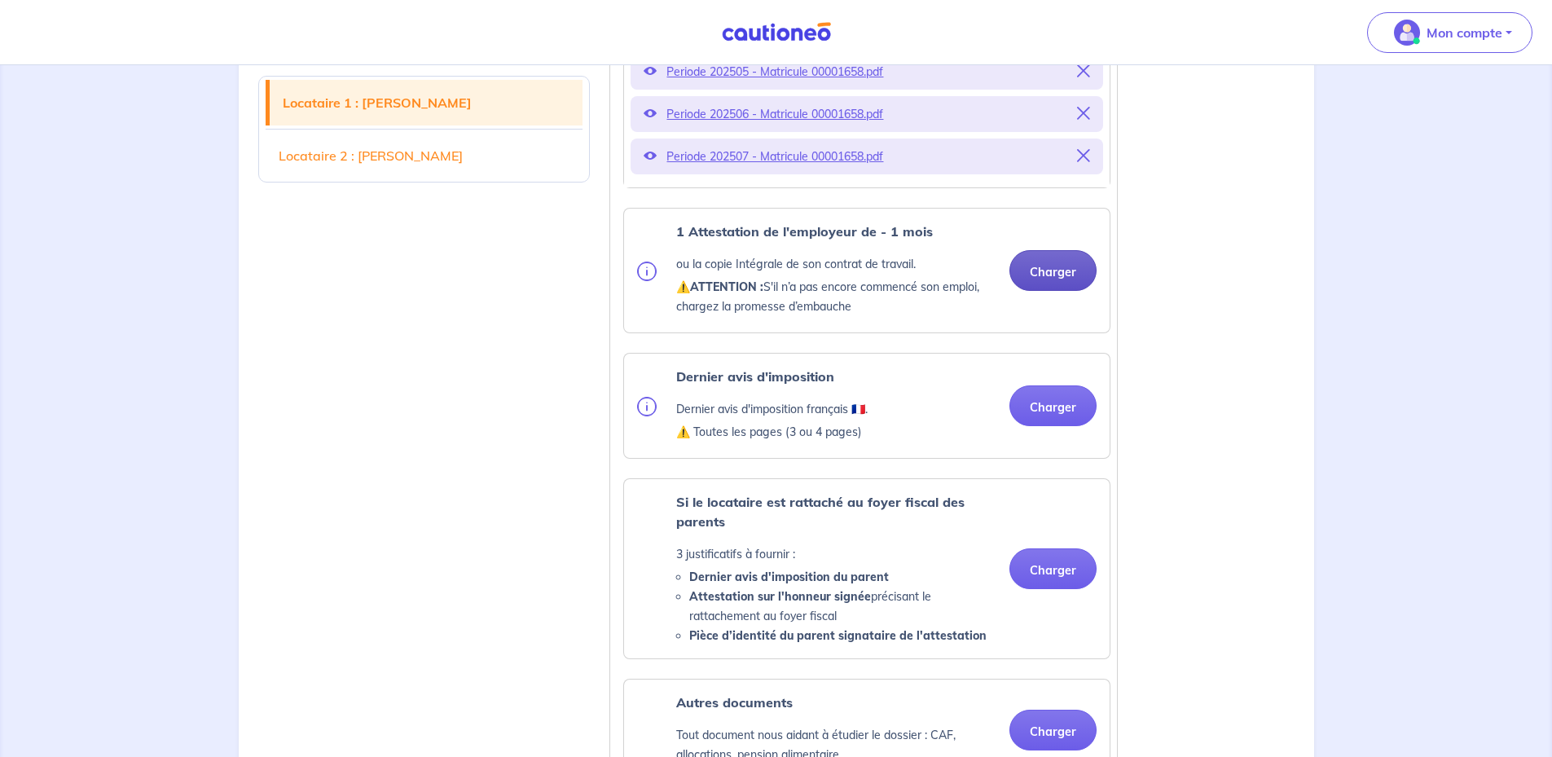  Describe the element at coordinates (821, 512) in the screenshot. I see `strong: Si le locataire est rattaché au foyer fiscal des parents` at that location.